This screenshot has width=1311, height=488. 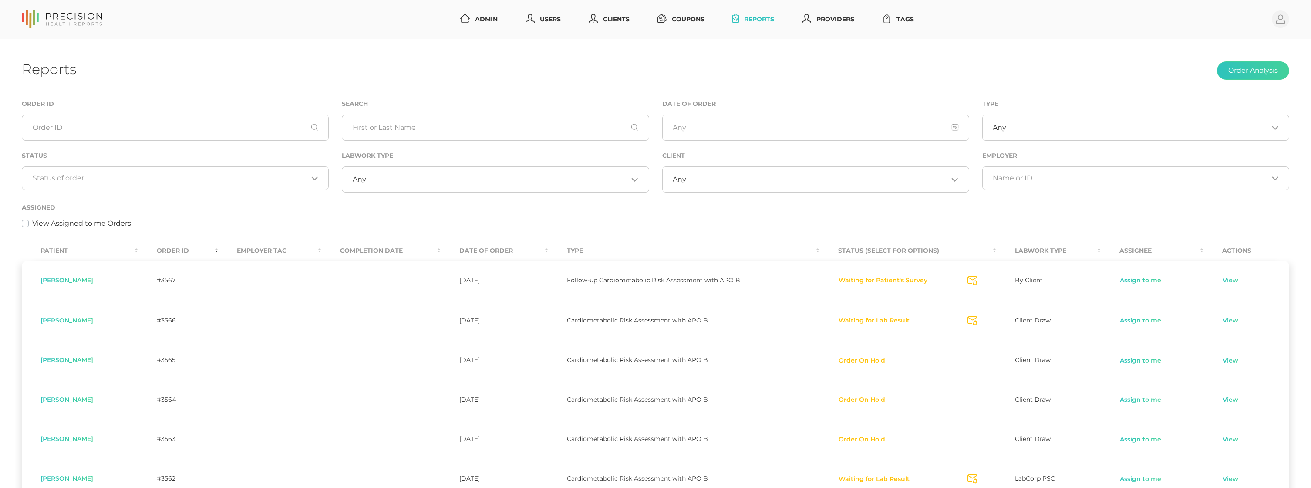 I want to click on a: Admin, so click(x=479, y=19).